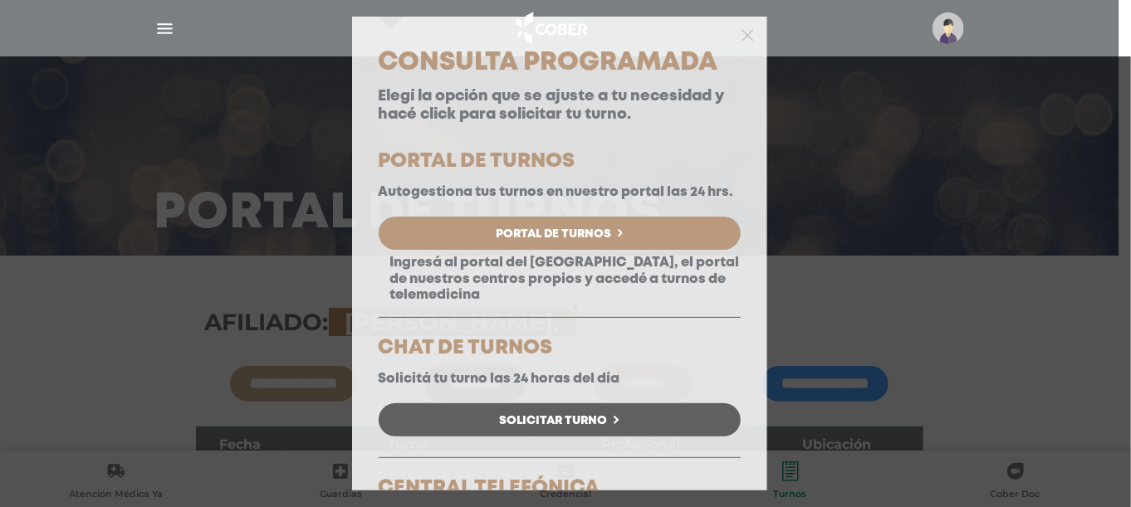  What do you see at coordinates (560, 233) in the screenshot?
I see `a: Portal de Turnos` at bounding box center [560, 233].